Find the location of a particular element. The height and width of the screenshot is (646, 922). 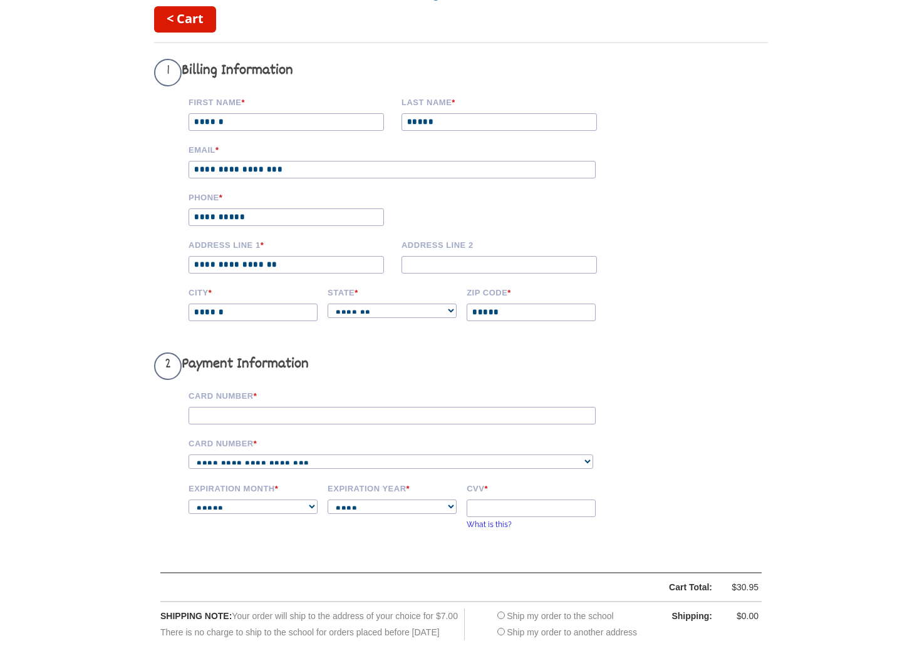

label: Address Line 1 is located at coordinates (291, 244).